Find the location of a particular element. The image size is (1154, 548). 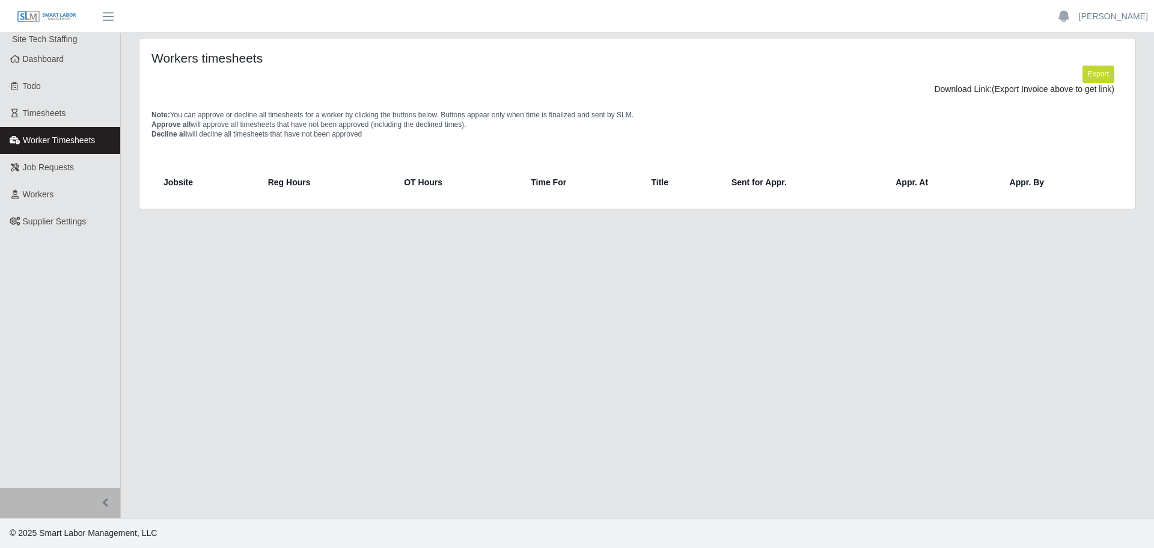

span: Job Requests is located at coordinates (49, 167).